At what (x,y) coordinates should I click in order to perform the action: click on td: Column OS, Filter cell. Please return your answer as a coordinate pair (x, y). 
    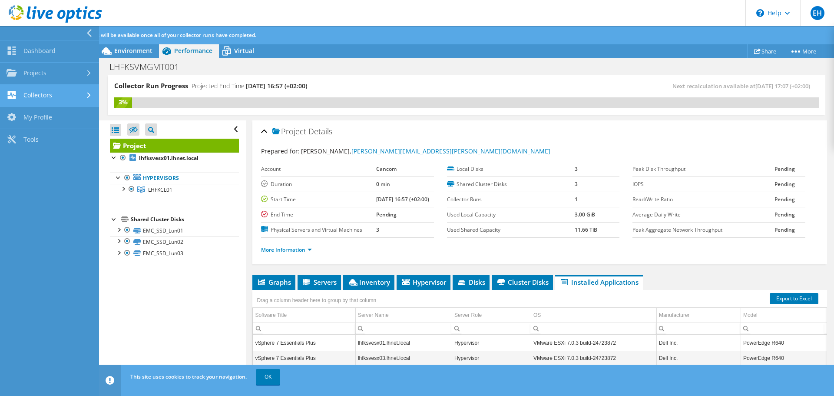
    Looking at the image, I should click on (593, 328).